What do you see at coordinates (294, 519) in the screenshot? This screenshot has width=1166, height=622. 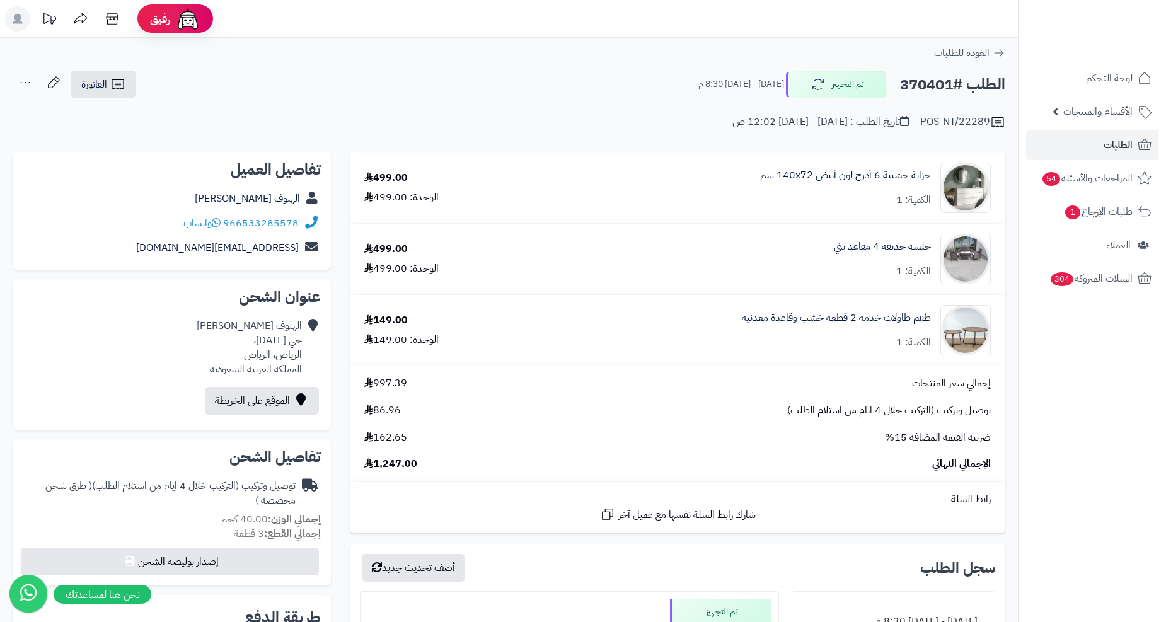 I see `strong: إجمالي الوزن:` at bounding box center [294, 519].